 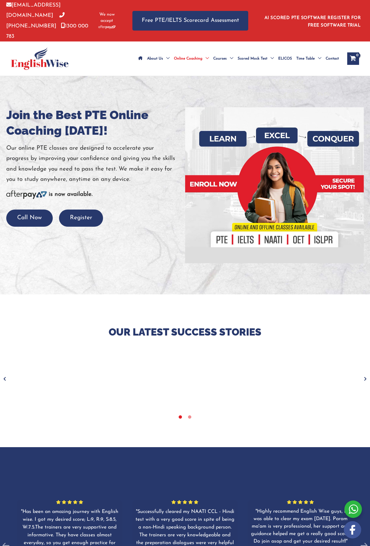 What do you see at coordinates (95, 164) in the screenshot?
I see `p: Our online PTE classes are designed to accelerate your progress by improving your confidence and ...` at bounding box center [95, 164].